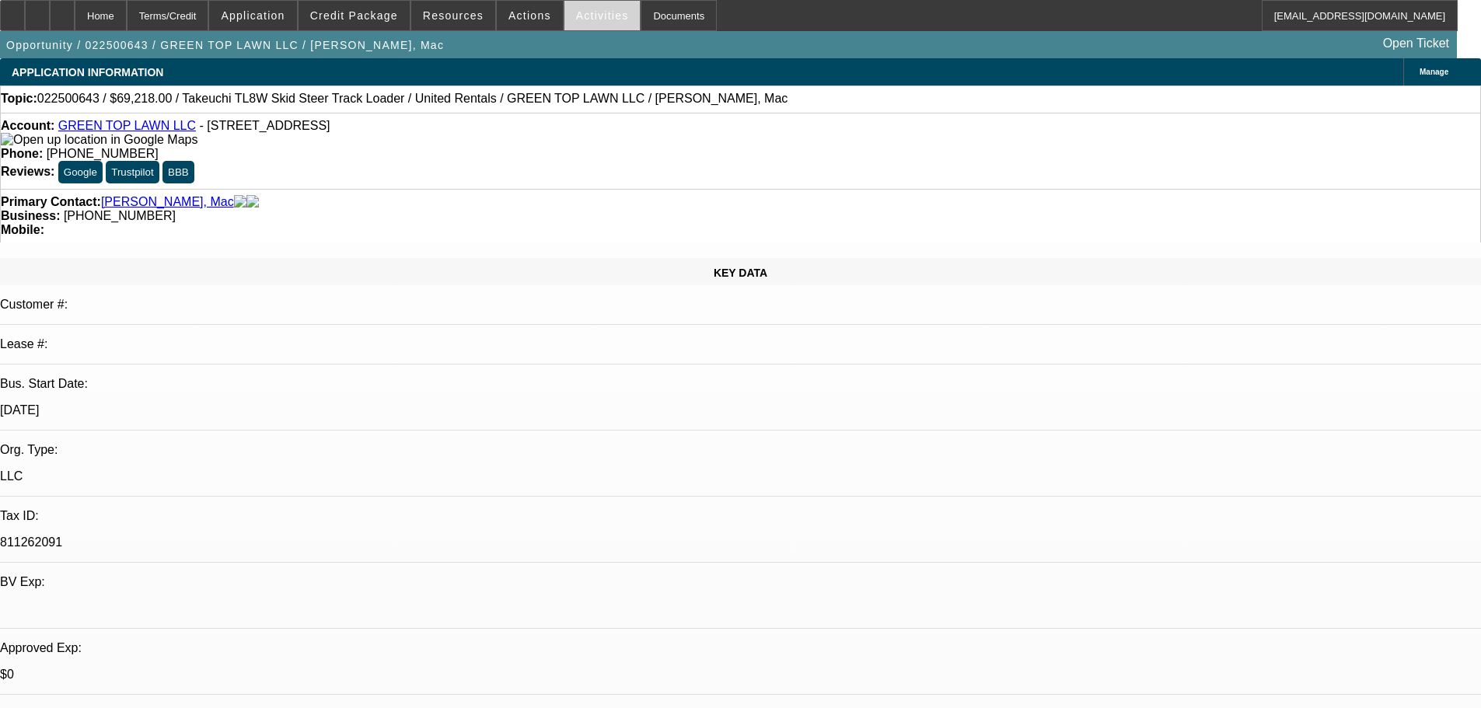 This screenshot has height=708, width=1481. What do you see at coordinates (413, 99) in the screenshot?
I see `span: 022500643 / $69,218.00 / Takeuchi TL8W Skid Steer Track Loader / United Rentals / GREEN TOP LAWN ...` at bounding box center [413, 99].